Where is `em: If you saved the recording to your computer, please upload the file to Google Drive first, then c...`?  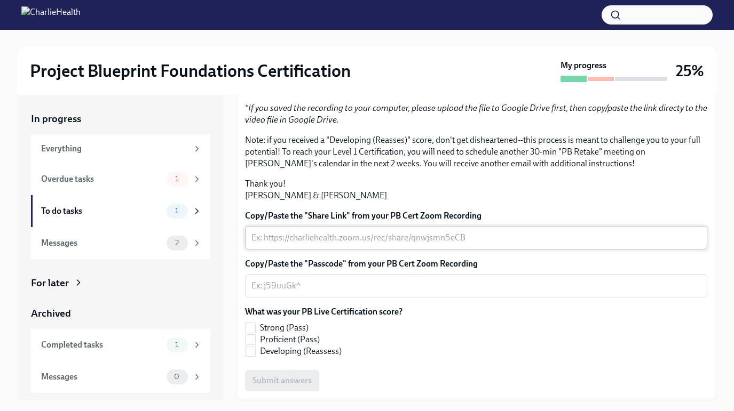
em: If you saved the recording to your computer, please upload the file to Google Drive first, then c... is located at coordinates (476, 114).